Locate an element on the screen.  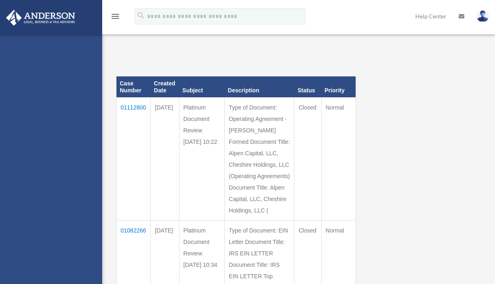
th: Subject is located at coordinates (202, 87).